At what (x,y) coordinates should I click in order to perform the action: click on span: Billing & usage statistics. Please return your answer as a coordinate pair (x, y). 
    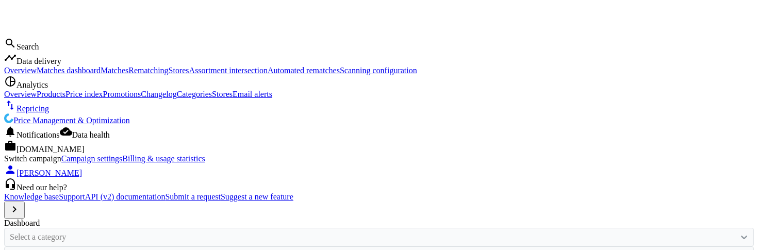
    Looking at the image, I should click on (163, 158).